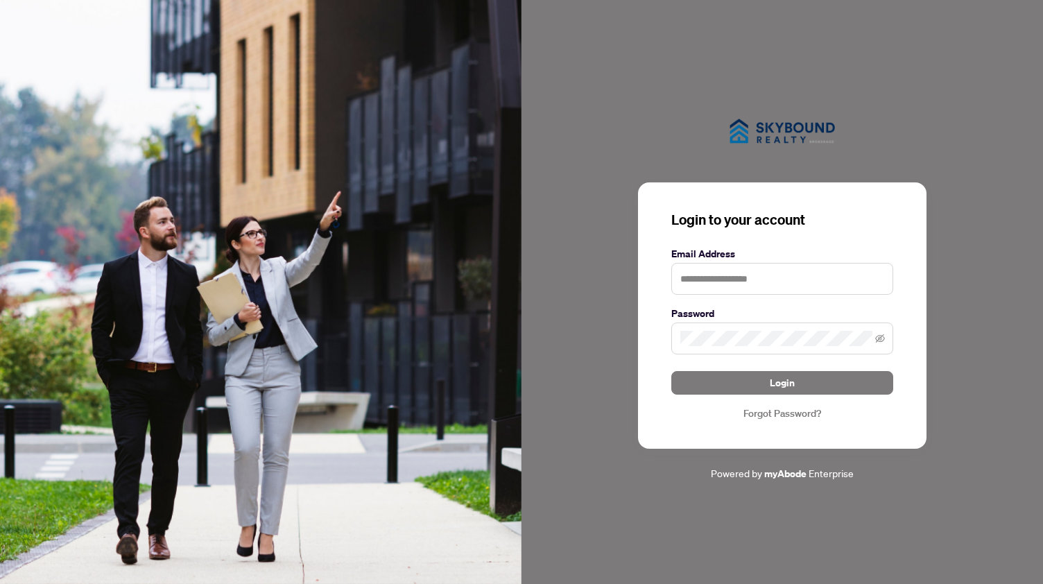 This screenshot has height=584, width=1043. I want to click on span: eye-invisible, so click(880, 338).